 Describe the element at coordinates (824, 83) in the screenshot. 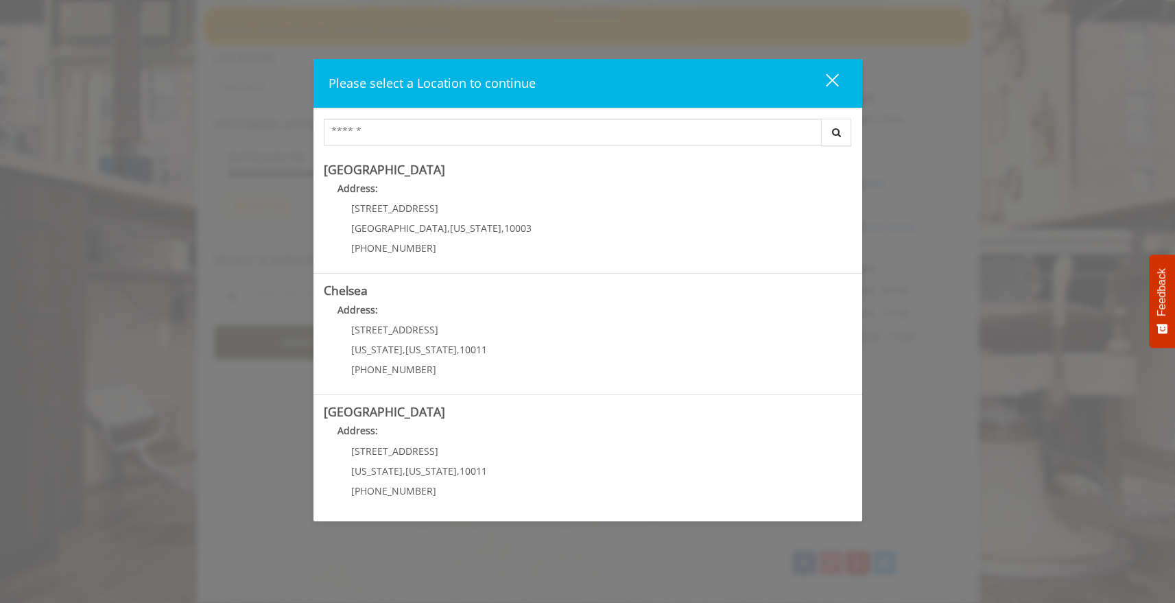

I see `button: close dialog` at that location.